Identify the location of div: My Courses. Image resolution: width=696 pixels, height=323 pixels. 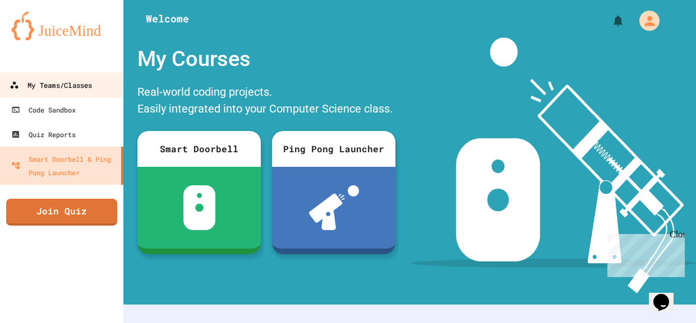
(266, 59).